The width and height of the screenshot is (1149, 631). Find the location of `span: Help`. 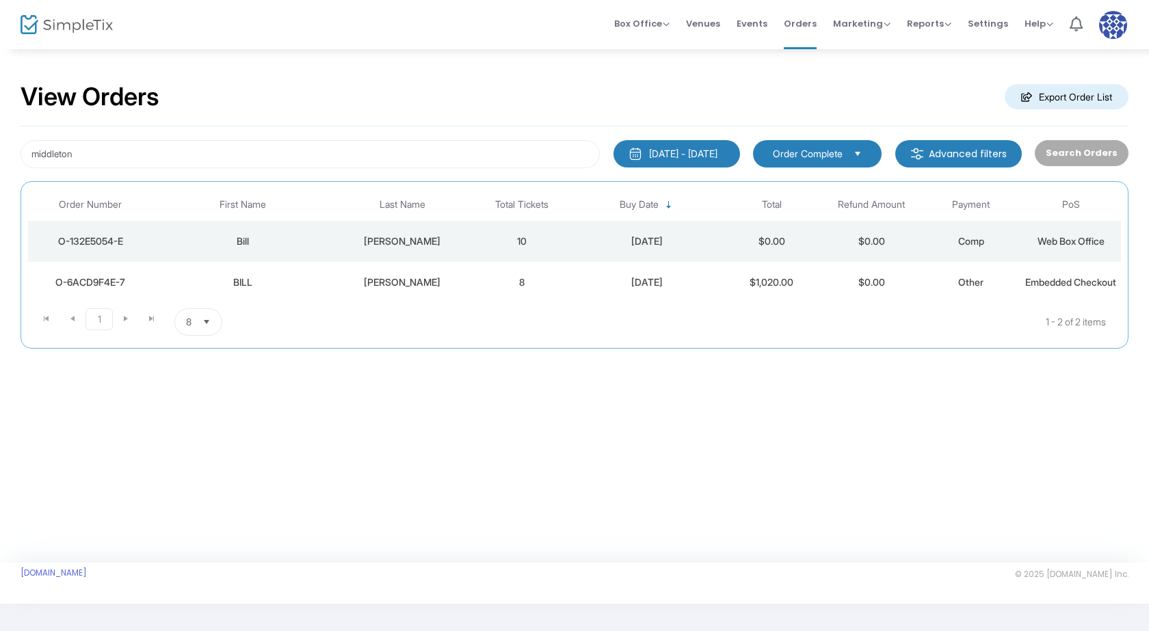

span: Help is located at coordinates (1039, 23).